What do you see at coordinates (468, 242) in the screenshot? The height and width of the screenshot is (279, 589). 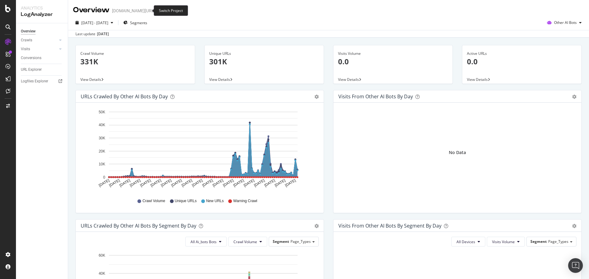 I see `button: All Devices` at bounding box center [468, 242].